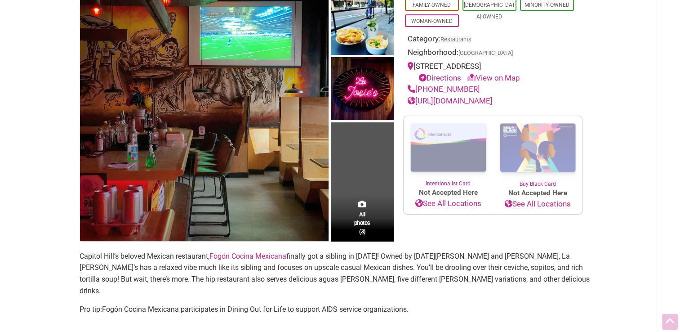 The width and height of the screenshot is (680, 332). I want to click on a: View on Map, so click(493, 78).